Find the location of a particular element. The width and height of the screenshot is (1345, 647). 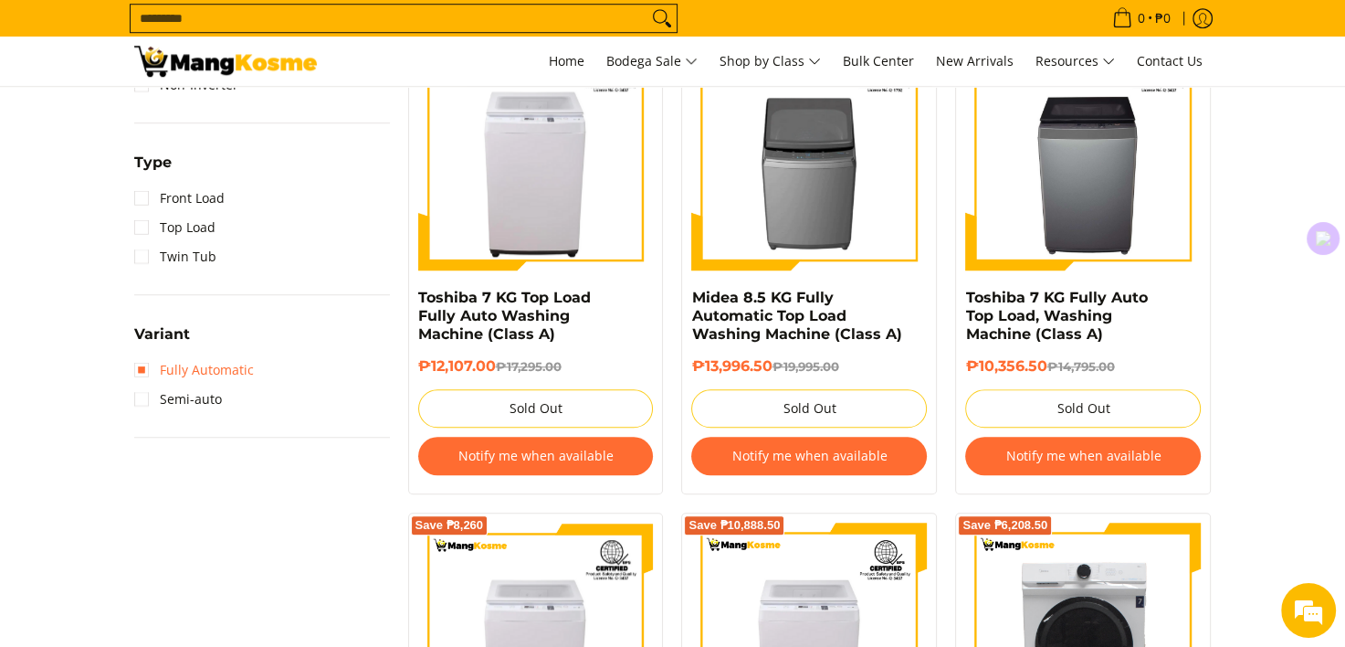

span: New Arrivals is located at coordinates (975, 60).